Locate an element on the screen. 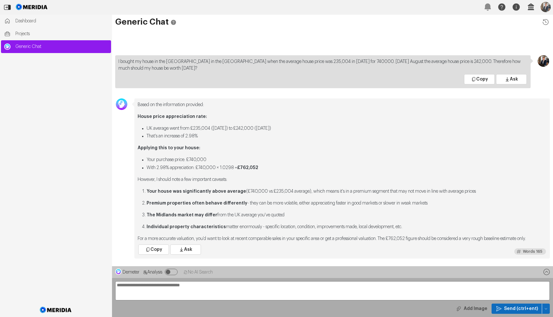  div: George is located at coordinates (122, 102).